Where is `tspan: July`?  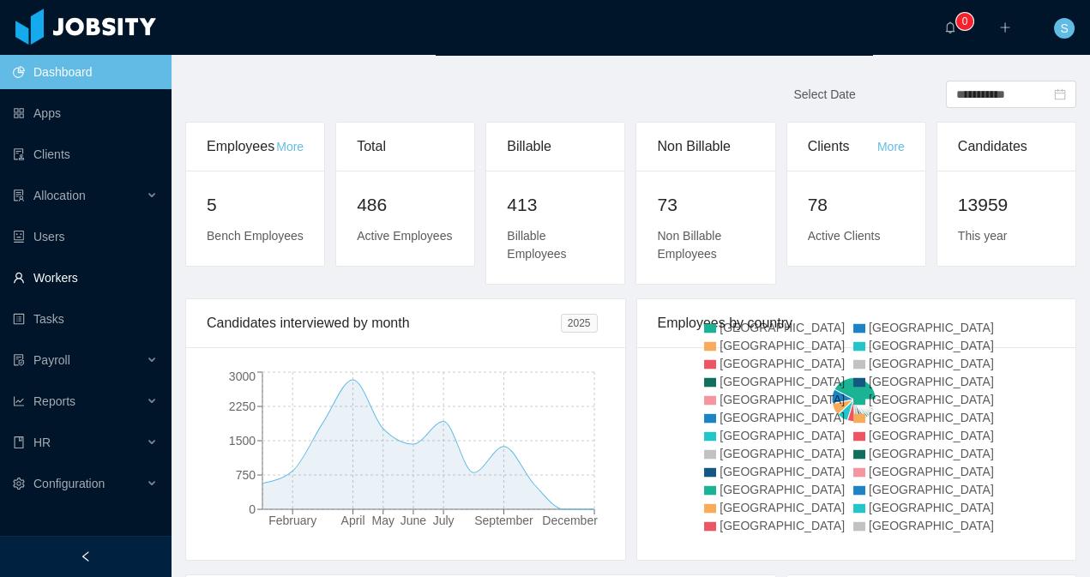 tspan: July is located at coordinates (443, 520).